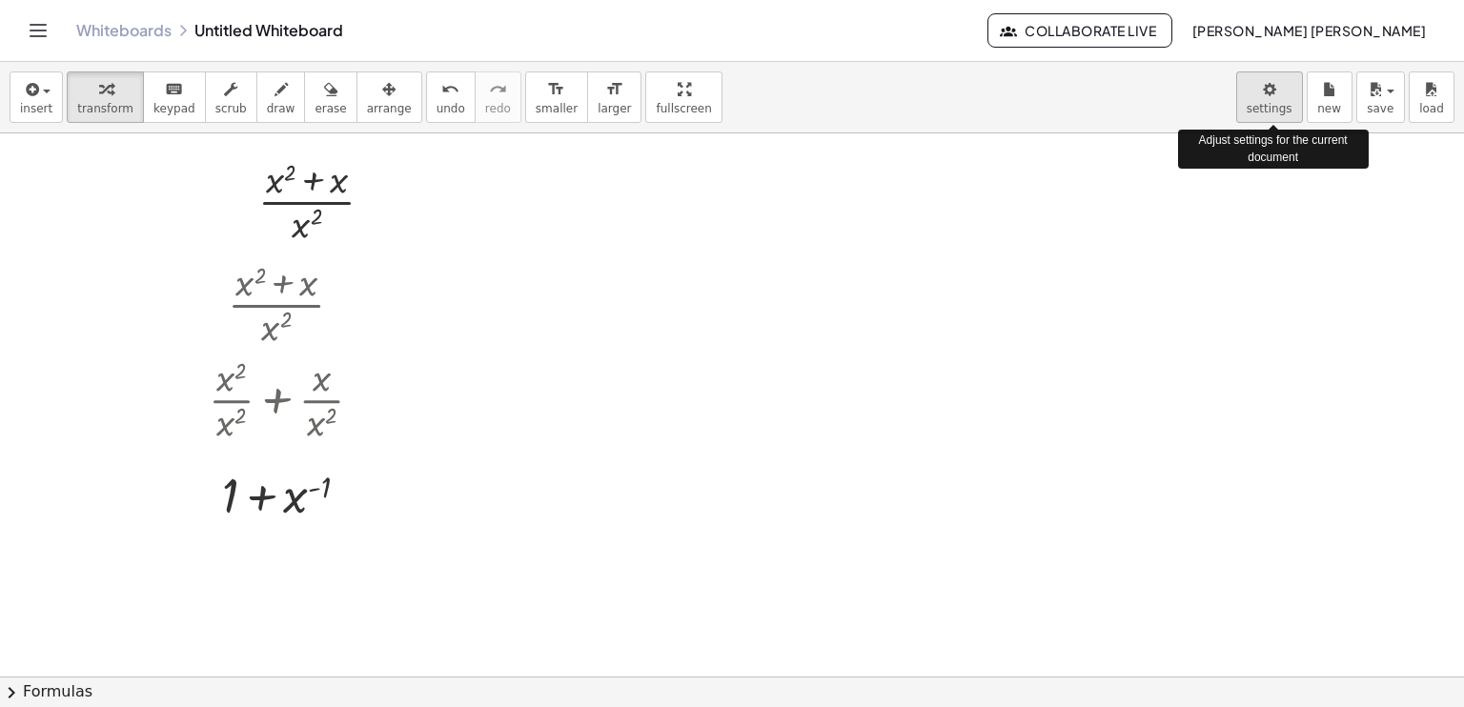  I want to click on span: keypad, so click(174, 109).